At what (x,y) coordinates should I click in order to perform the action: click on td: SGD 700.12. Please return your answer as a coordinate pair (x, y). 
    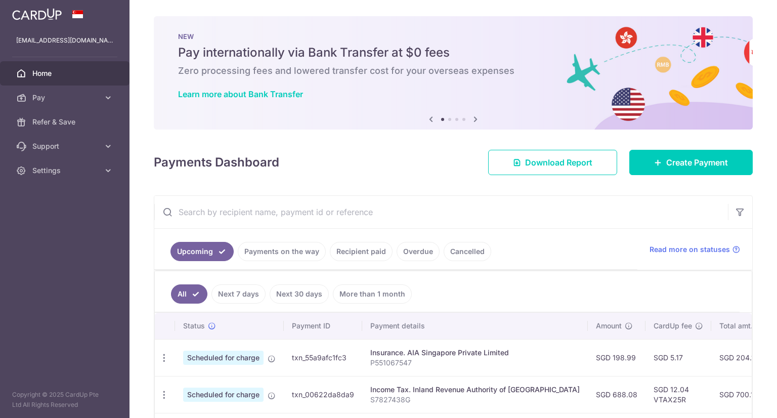
    Looking at the image, I should click on (741, 394).